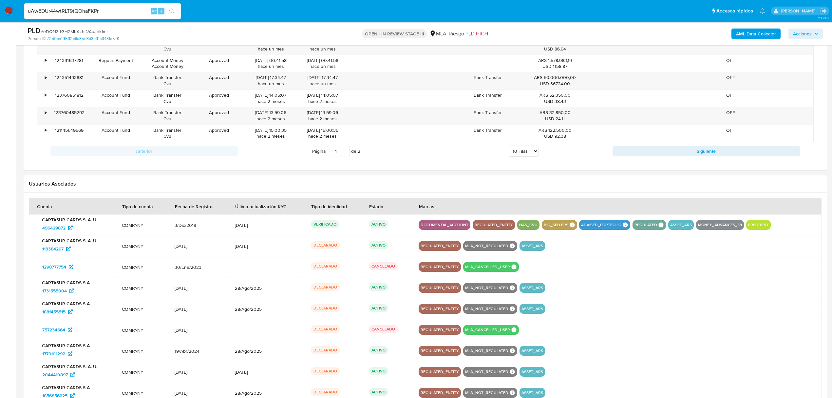  I want to click on button: search-icon, so click(172, 11).